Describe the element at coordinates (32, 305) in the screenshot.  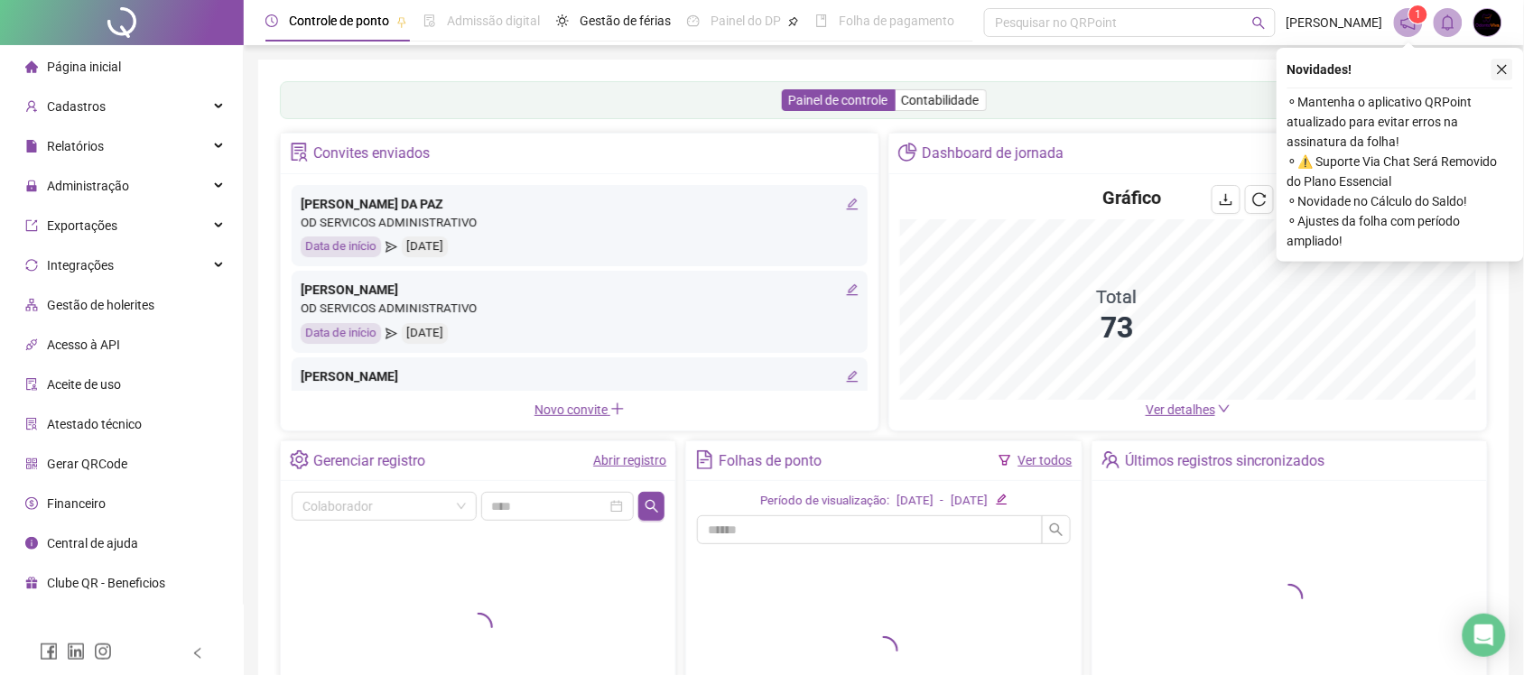
I see `span: apartment` at that location.